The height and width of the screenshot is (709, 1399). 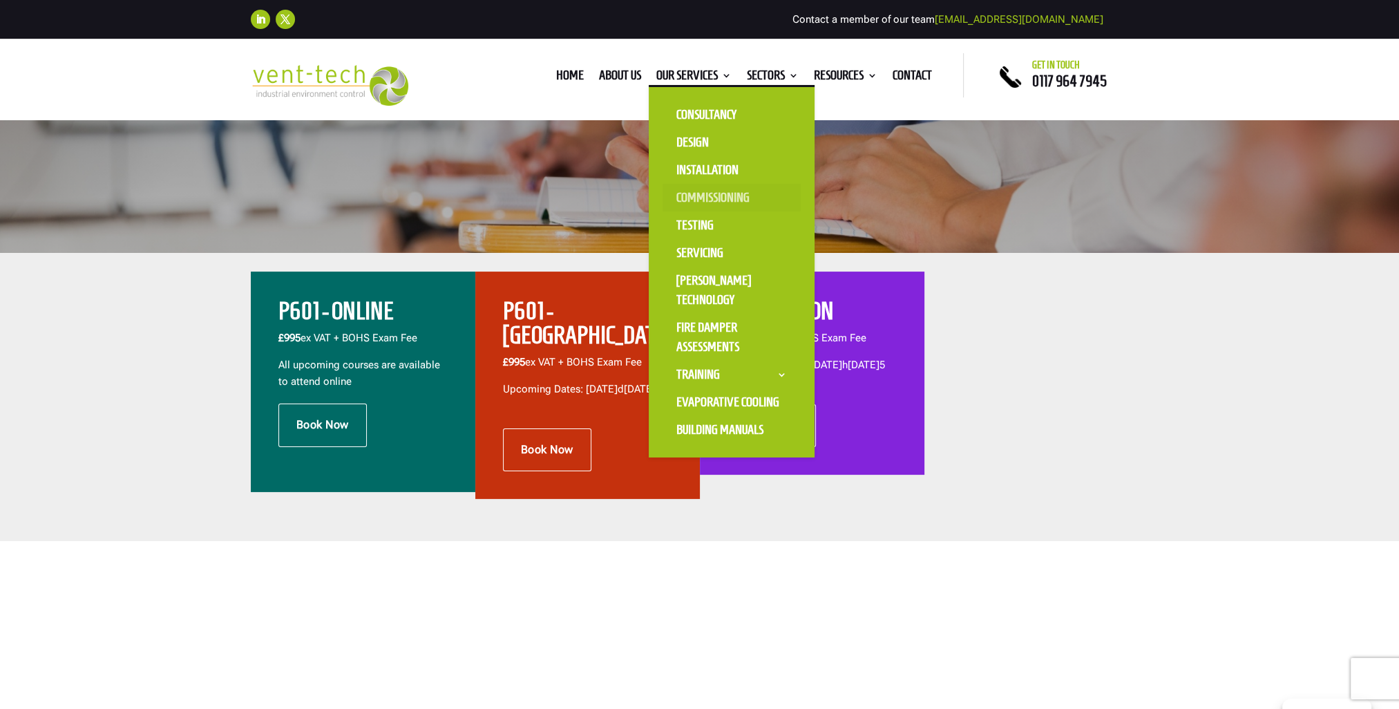 What do you see at coordinates (732, 198) in the screenshot?
I see `a: Commissioning` at bounding box center [732, 198].